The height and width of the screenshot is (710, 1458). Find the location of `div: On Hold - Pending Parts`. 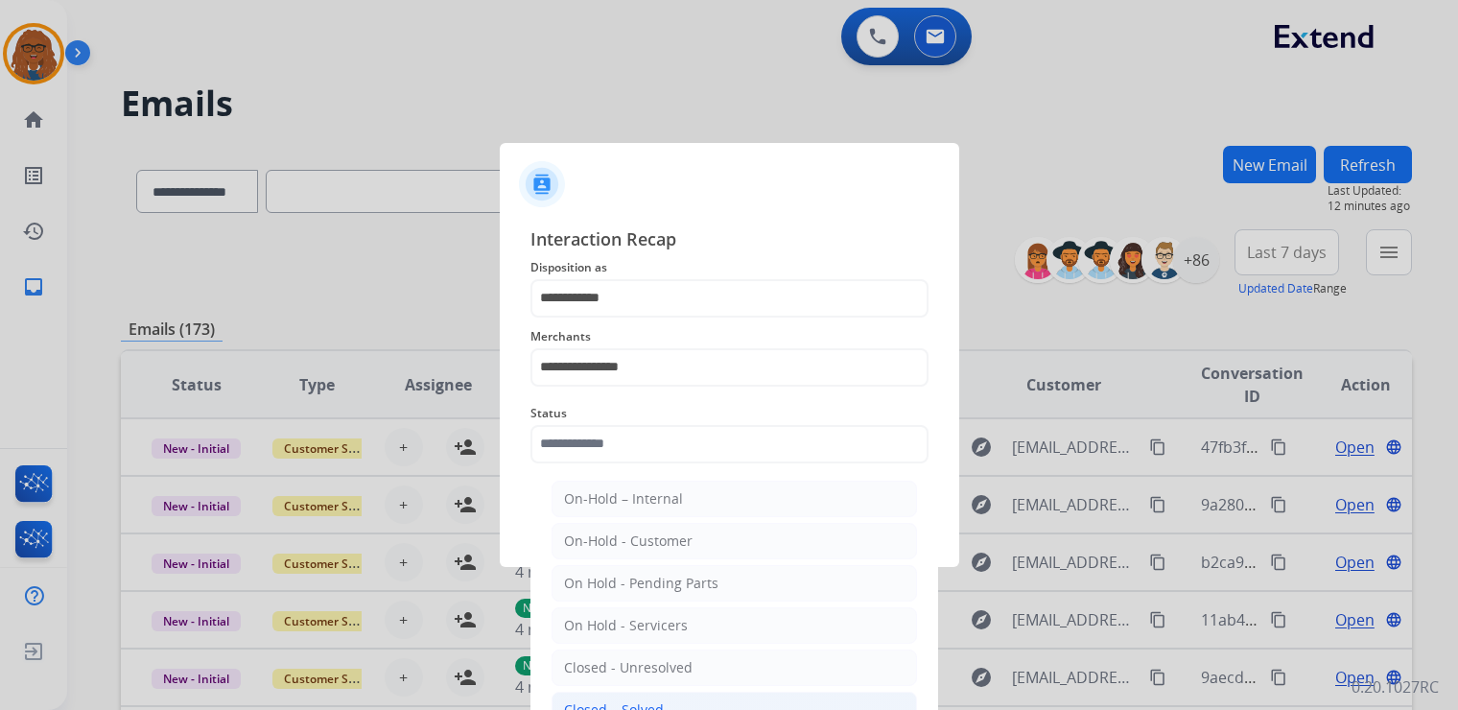

div: On Hold - Pending Parts is located at coordinates (641, 583).